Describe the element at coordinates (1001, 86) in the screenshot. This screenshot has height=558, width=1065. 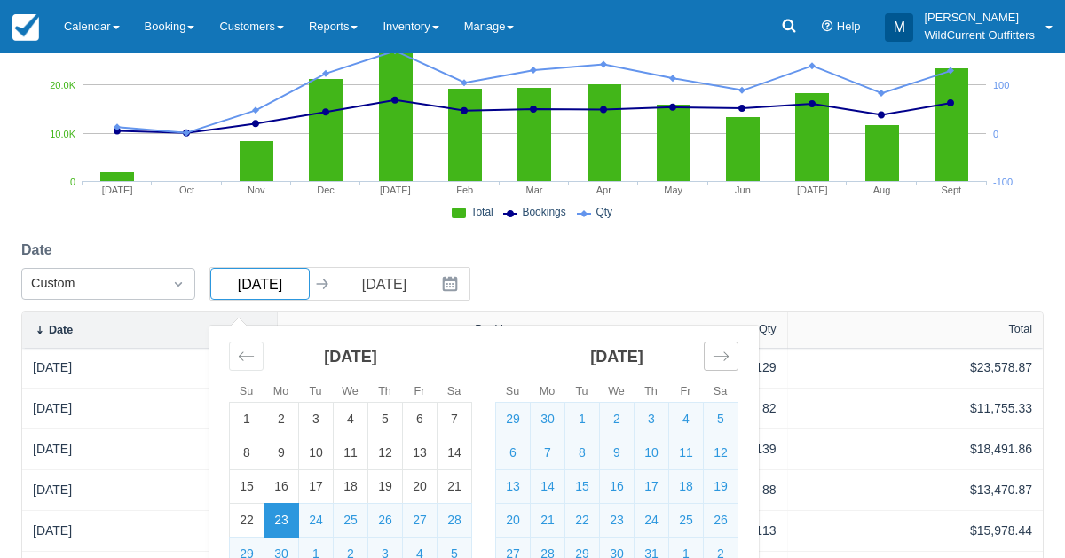
I see `tspan: 100` at that location.